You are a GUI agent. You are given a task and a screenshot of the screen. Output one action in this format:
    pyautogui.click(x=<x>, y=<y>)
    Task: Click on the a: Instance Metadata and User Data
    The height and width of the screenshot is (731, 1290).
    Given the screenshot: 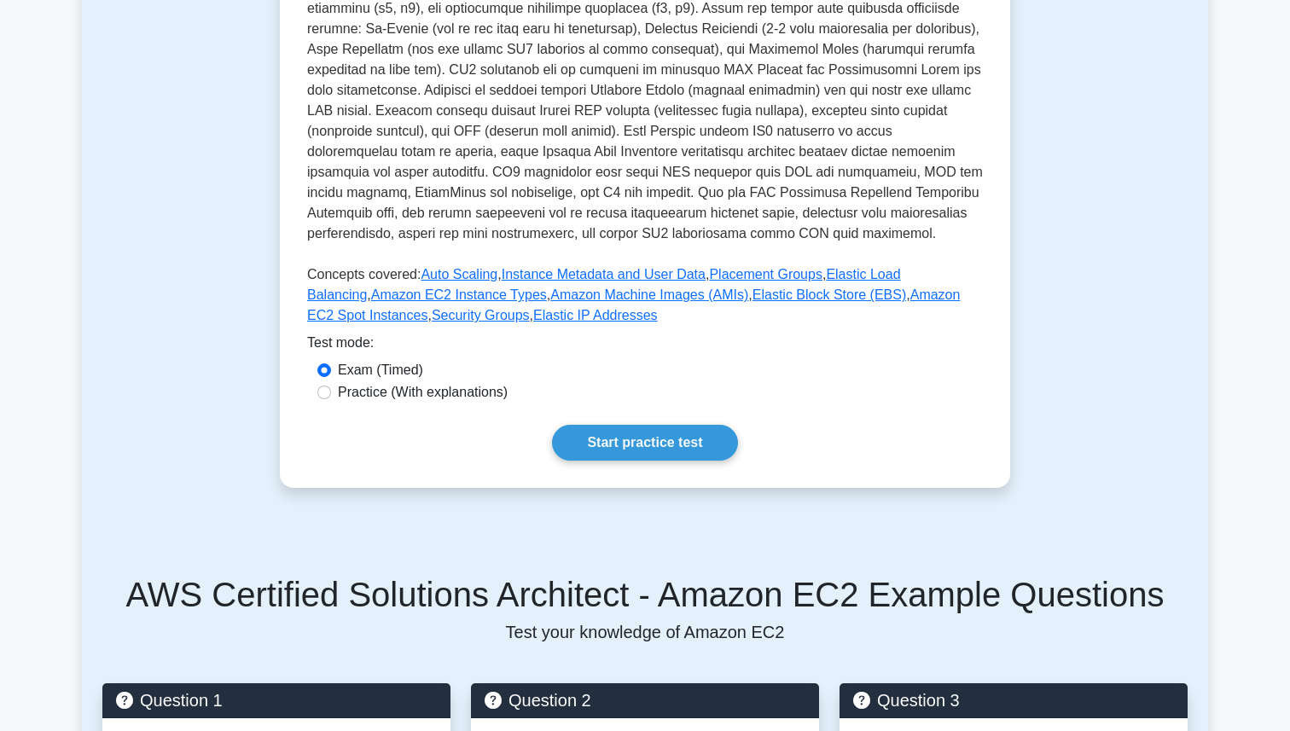 What is the action you would take?
    pyautogui.click(x=603, y=274)
    